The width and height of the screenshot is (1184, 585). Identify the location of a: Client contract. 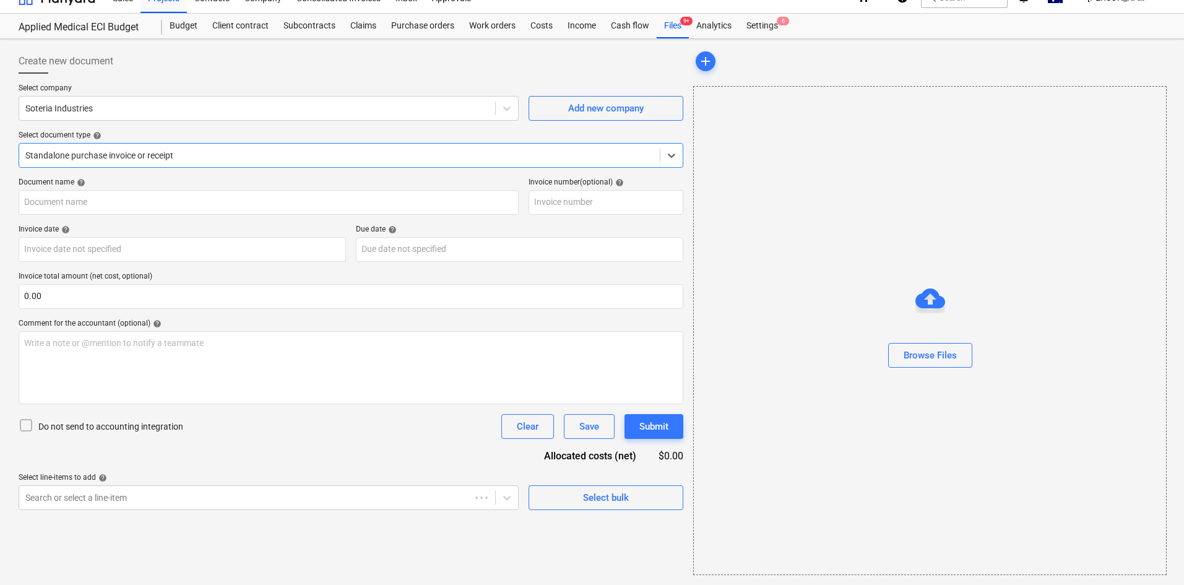
(240, 26).